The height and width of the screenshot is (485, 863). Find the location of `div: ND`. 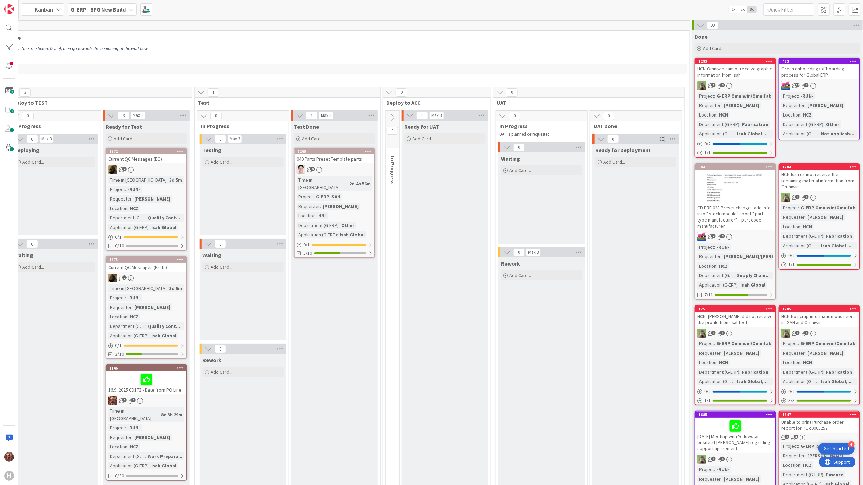

div: ND is located at coordinates (146, 170).